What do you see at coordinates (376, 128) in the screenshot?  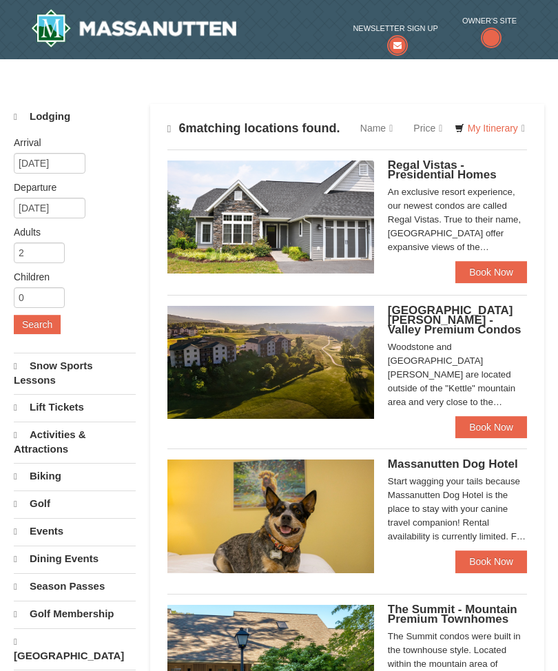 I see `a: Name` at bounding box center [376, 128].